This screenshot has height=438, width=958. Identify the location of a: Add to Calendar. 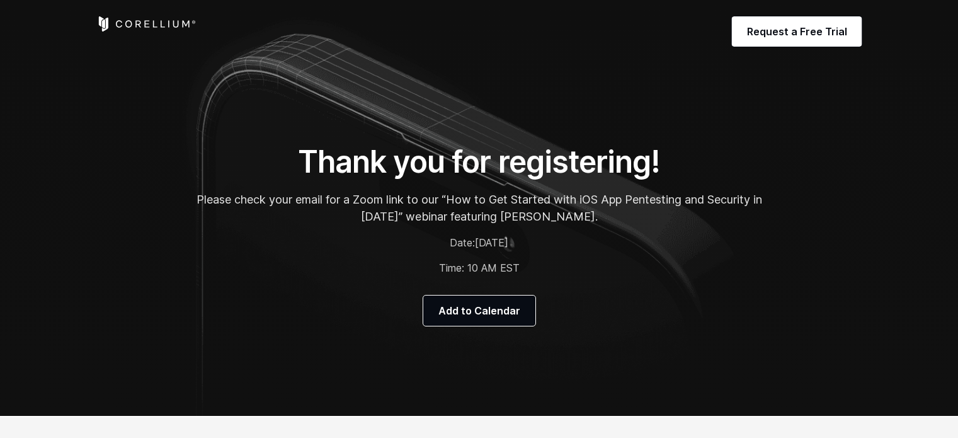
(479, 311).